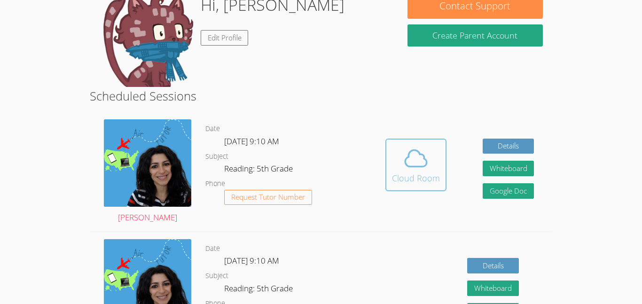 The image size is (642, 304). I want to click on a: Edit Profile, so click(225, 38).